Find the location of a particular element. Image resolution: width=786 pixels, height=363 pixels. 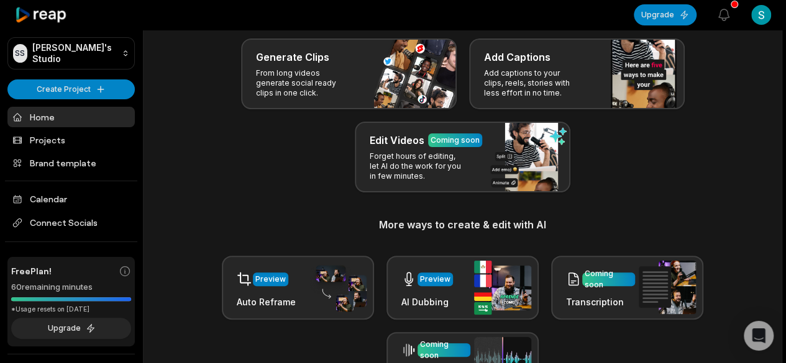

h3: Generate Clips is located at coordinates (293, 57).